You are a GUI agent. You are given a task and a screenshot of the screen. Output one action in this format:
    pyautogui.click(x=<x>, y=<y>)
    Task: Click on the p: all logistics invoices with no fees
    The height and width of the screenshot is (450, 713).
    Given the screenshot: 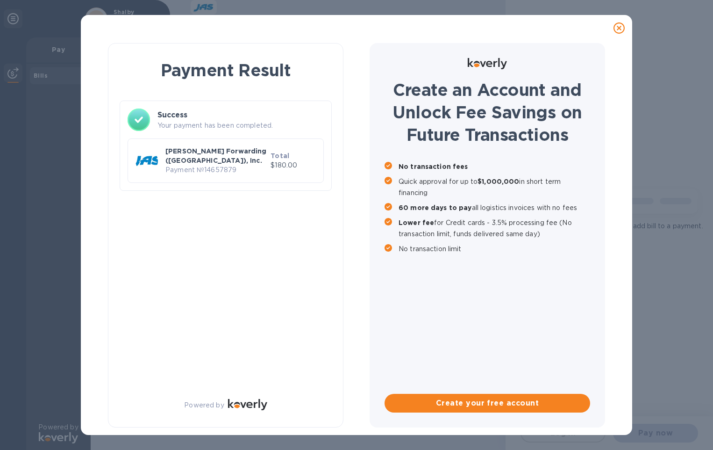 What is the action you would take?
    pyautogui.click(x=494, y=207)
    